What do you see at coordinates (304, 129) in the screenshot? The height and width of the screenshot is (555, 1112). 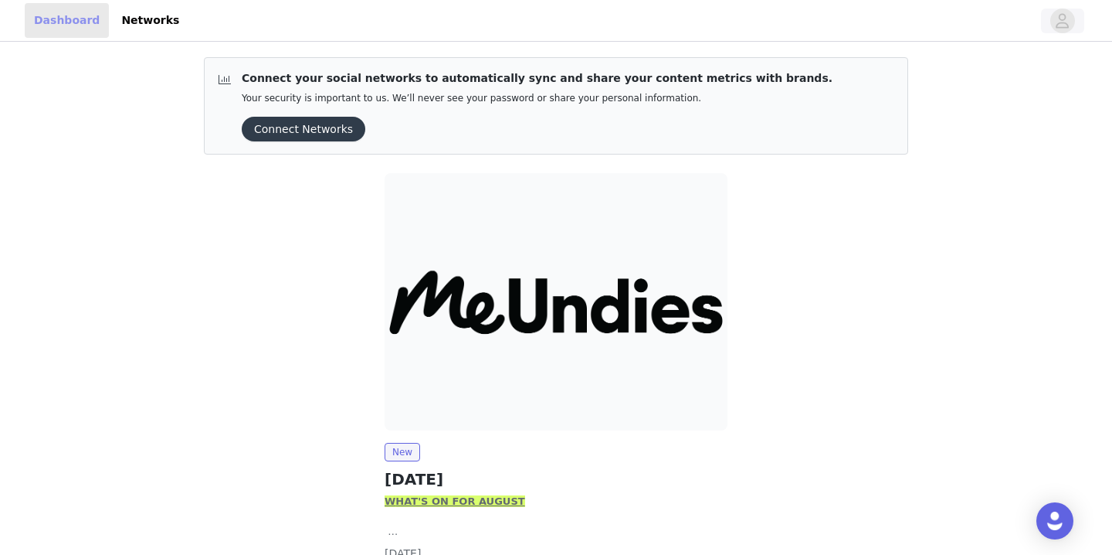 I see `button: Connect Networks` at bounding box center [304, 129].